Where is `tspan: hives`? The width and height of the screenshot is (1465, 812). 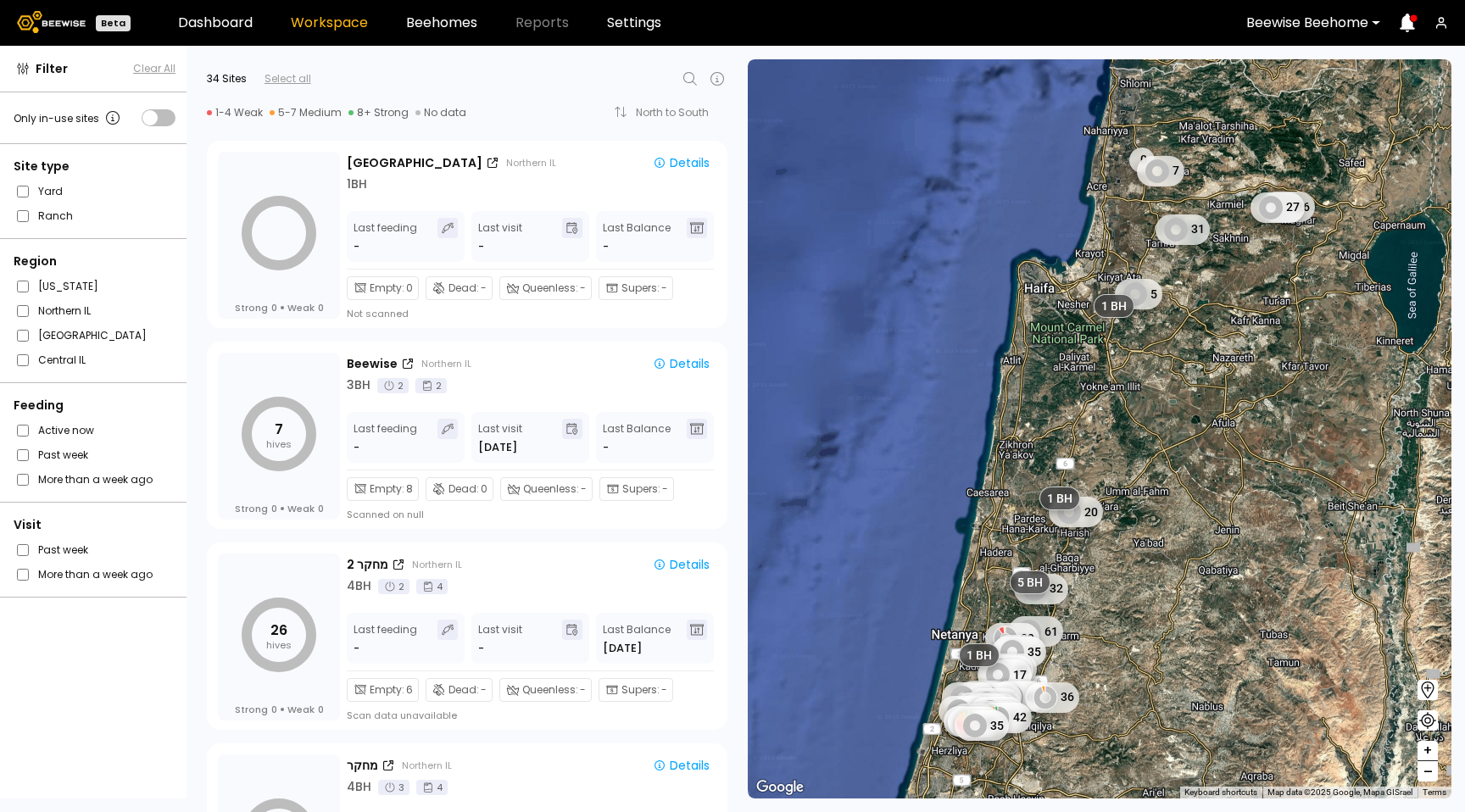
tspan: hives is located at coordinates (279, 444).